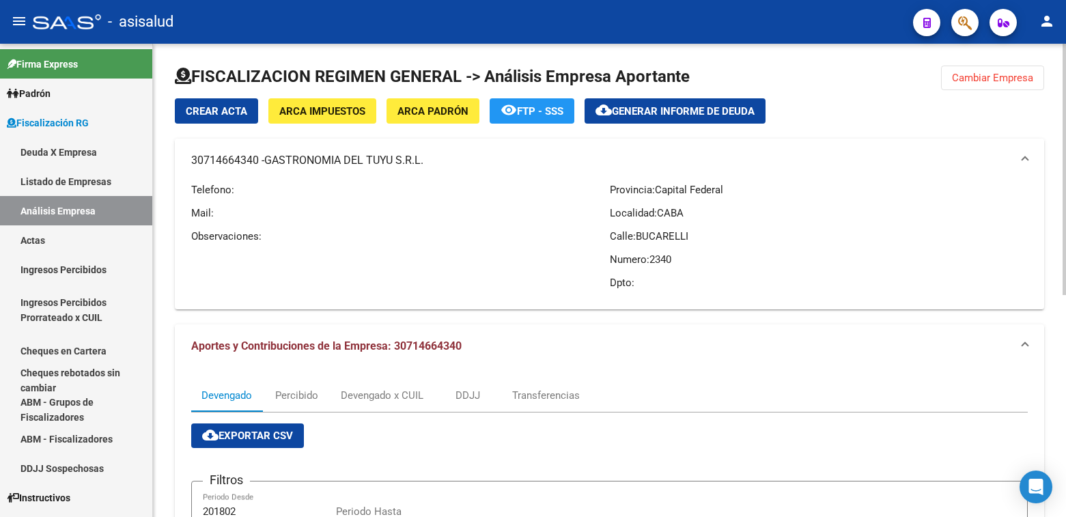 The height and width of the screenshot is (517, 1066). Describe the element at coordinates (216, 111) in the screenshot. I see `button: Crear Acta` at that location.